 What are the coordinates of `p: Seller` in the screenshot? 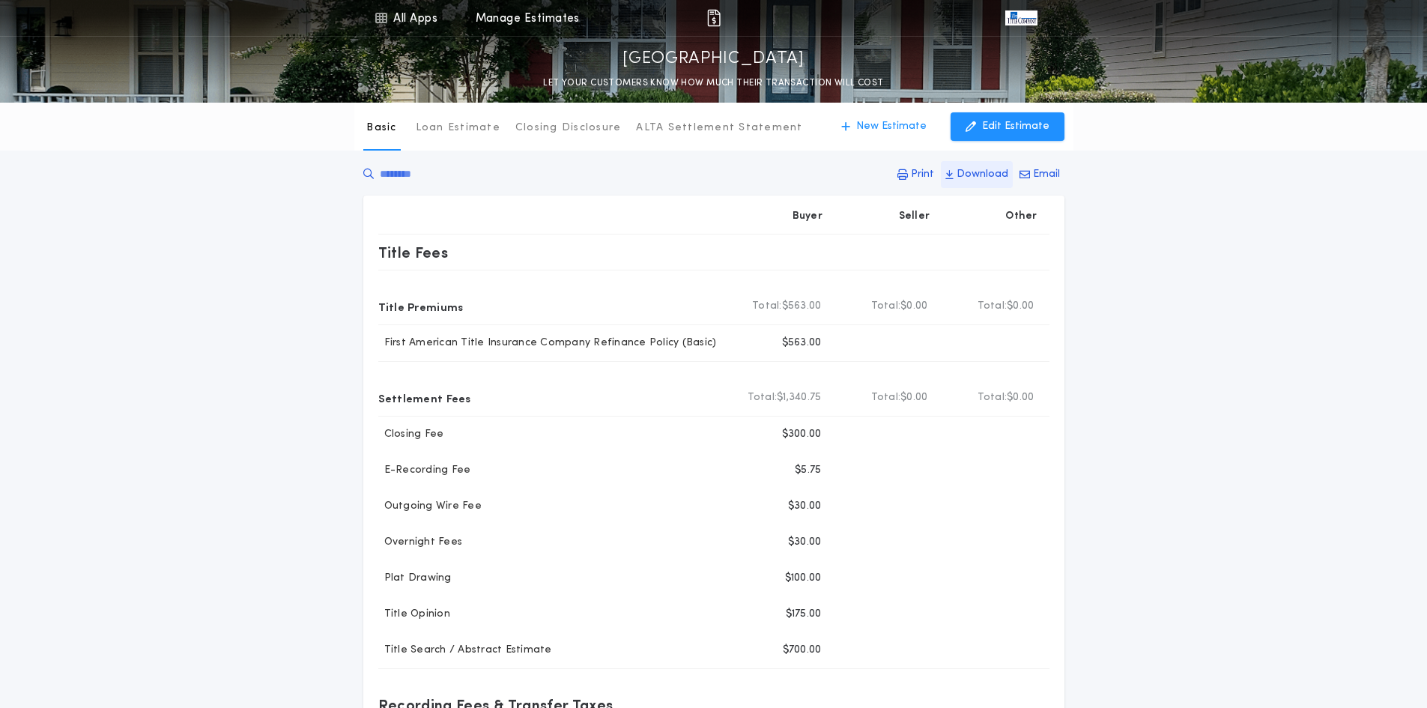 It's located at (914, 216).